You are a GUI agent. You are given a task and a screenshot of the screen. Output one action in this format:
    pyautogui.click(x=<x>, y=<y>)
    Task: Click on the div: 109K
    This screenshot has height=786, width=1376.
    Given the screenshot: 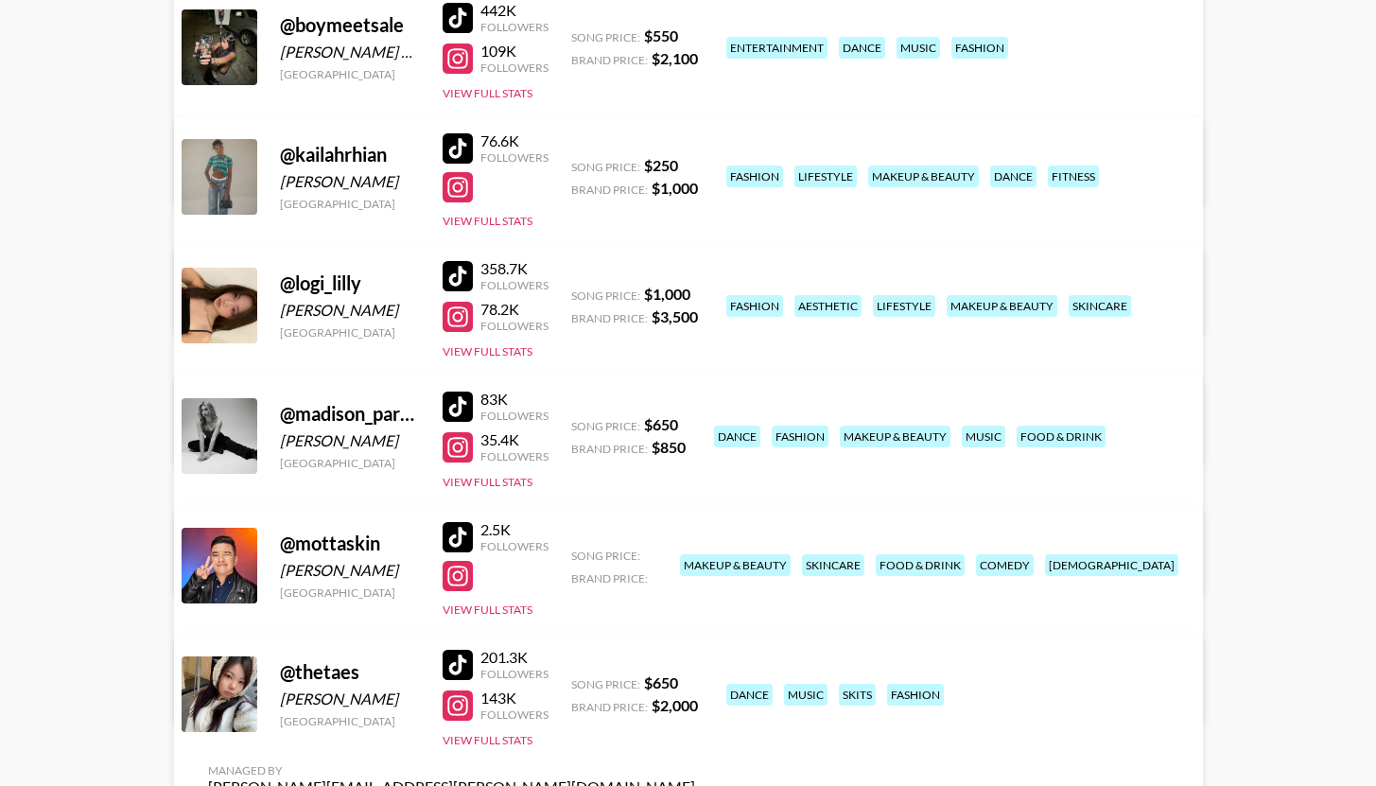 What is the action you would take?
    pyautogui.click(x=514, y=51)
    